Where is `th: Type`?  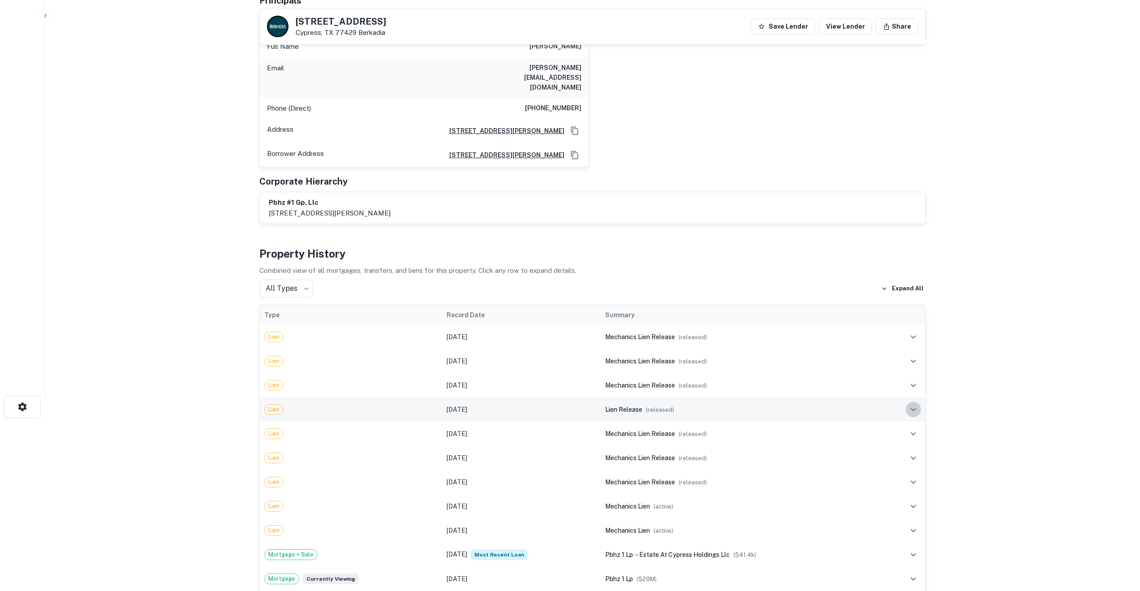
th: Type is located at coordinates (351, 315).